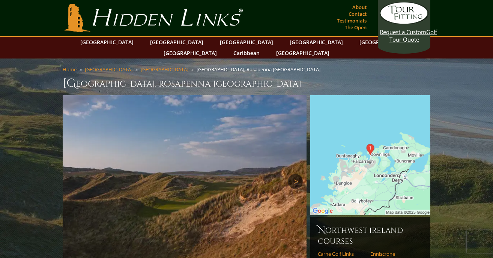 The image size is (493, 258). What do you see at coordinates (246, 53) in the screenshot?
I see `a: Caribbean` at bounding box center [246, 53].